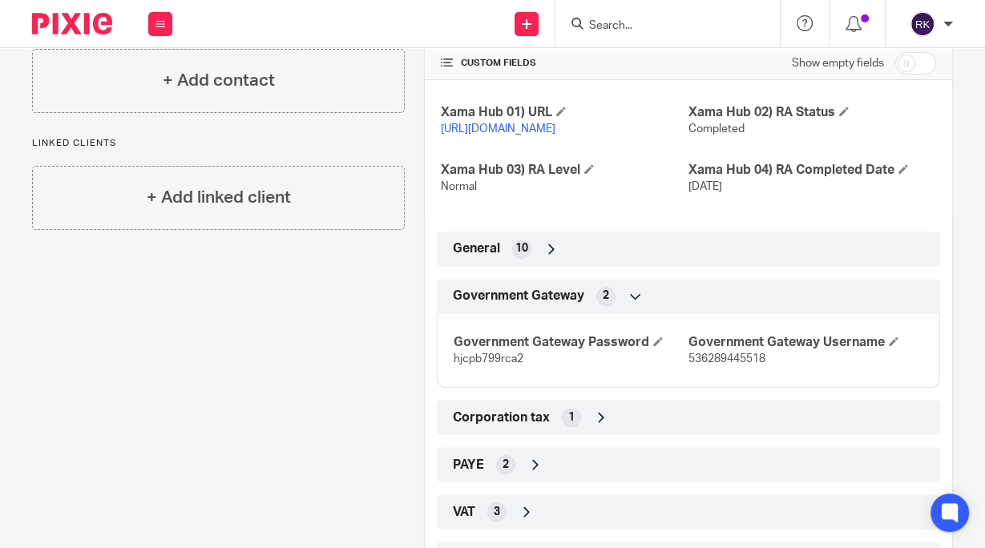  Describe the element at coordinates (219, 80) in the screenshot. I see `h4: + Add contact` at that location.